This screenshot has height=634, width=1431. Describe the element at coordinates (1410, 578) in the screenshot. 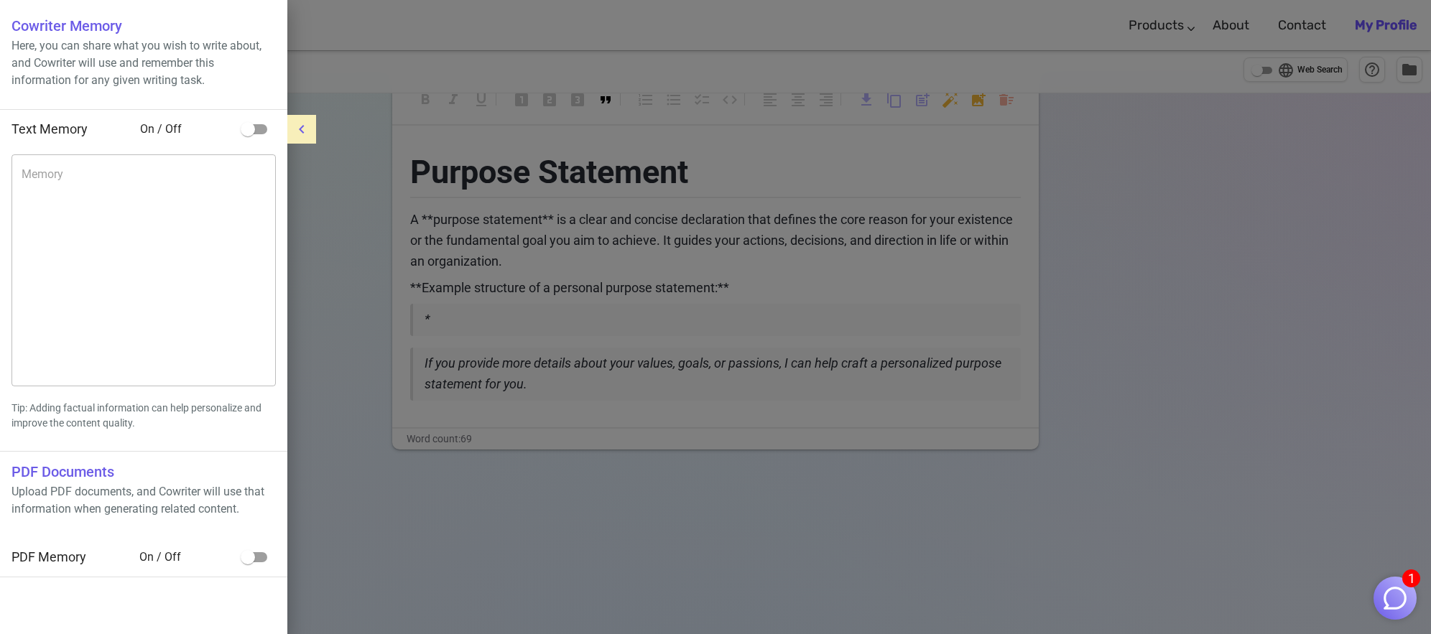

I see `span: 1` at that location.